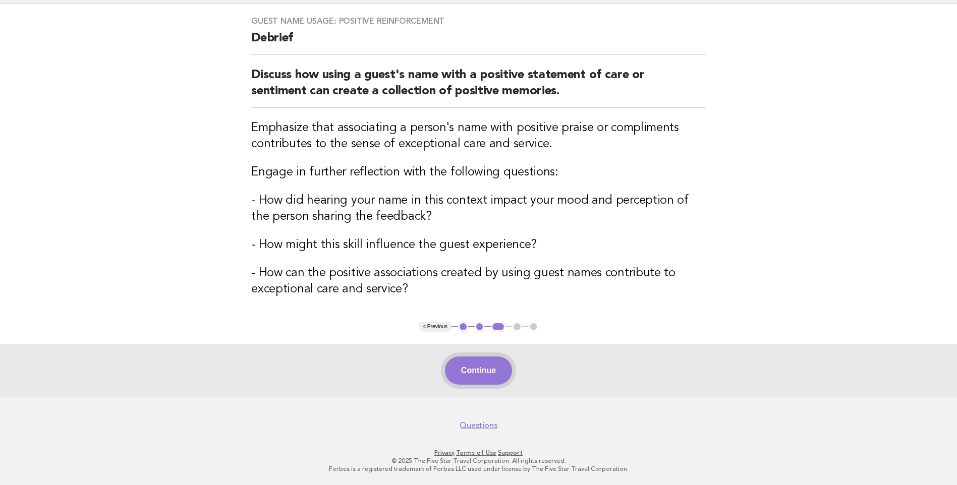 The width and height of the screenshot is (957, 485). I want to click on h2: Debrief, so click(478, 42).